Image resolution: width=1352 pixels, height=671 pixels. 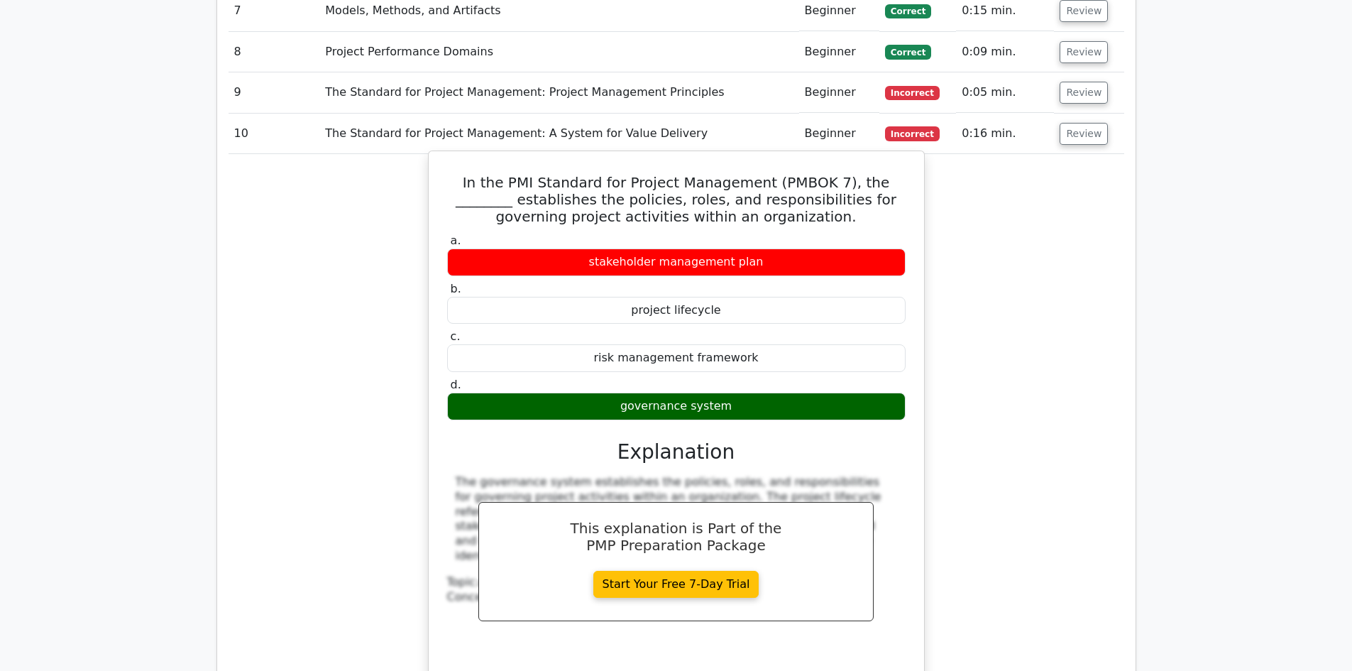 What do you see at coordinates (1005, 92) in the screenshot?
I see `td: 0:05 min.` at bounding box center [1005, 92].